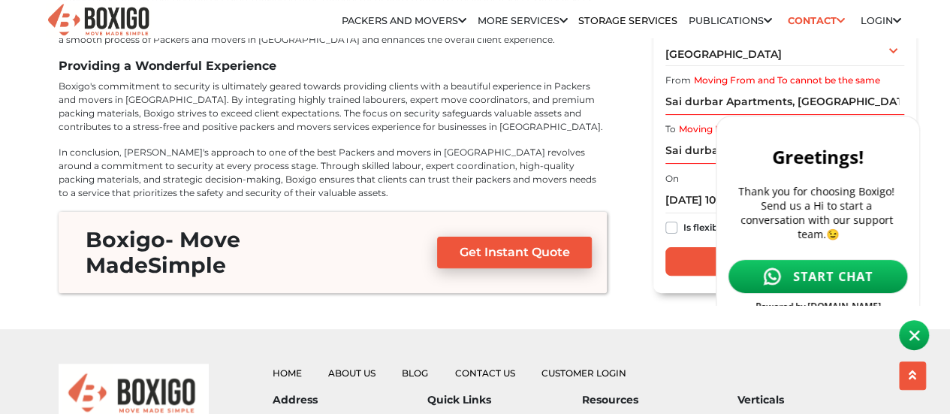 Image resolution: width=950 pixels, height=414 pixels. I want to click on a: About Us, so click(352, 373).